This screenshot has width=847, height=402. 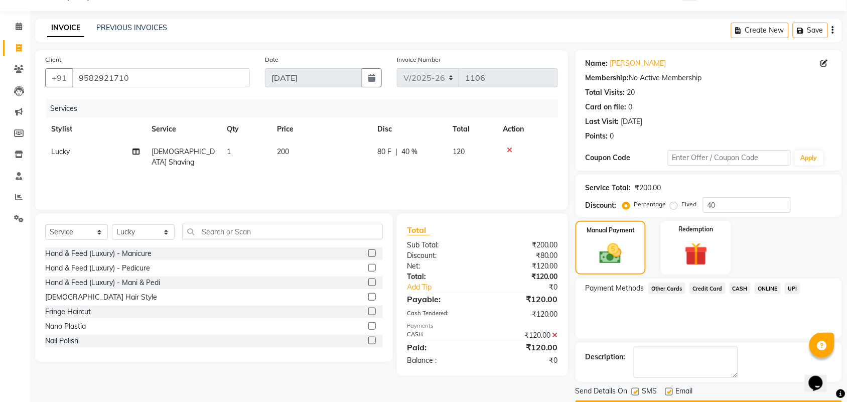 What do you see at coordinates (60, 152) in the screenshot?
I see `span: Lucky` at bounding box center [60, 152].